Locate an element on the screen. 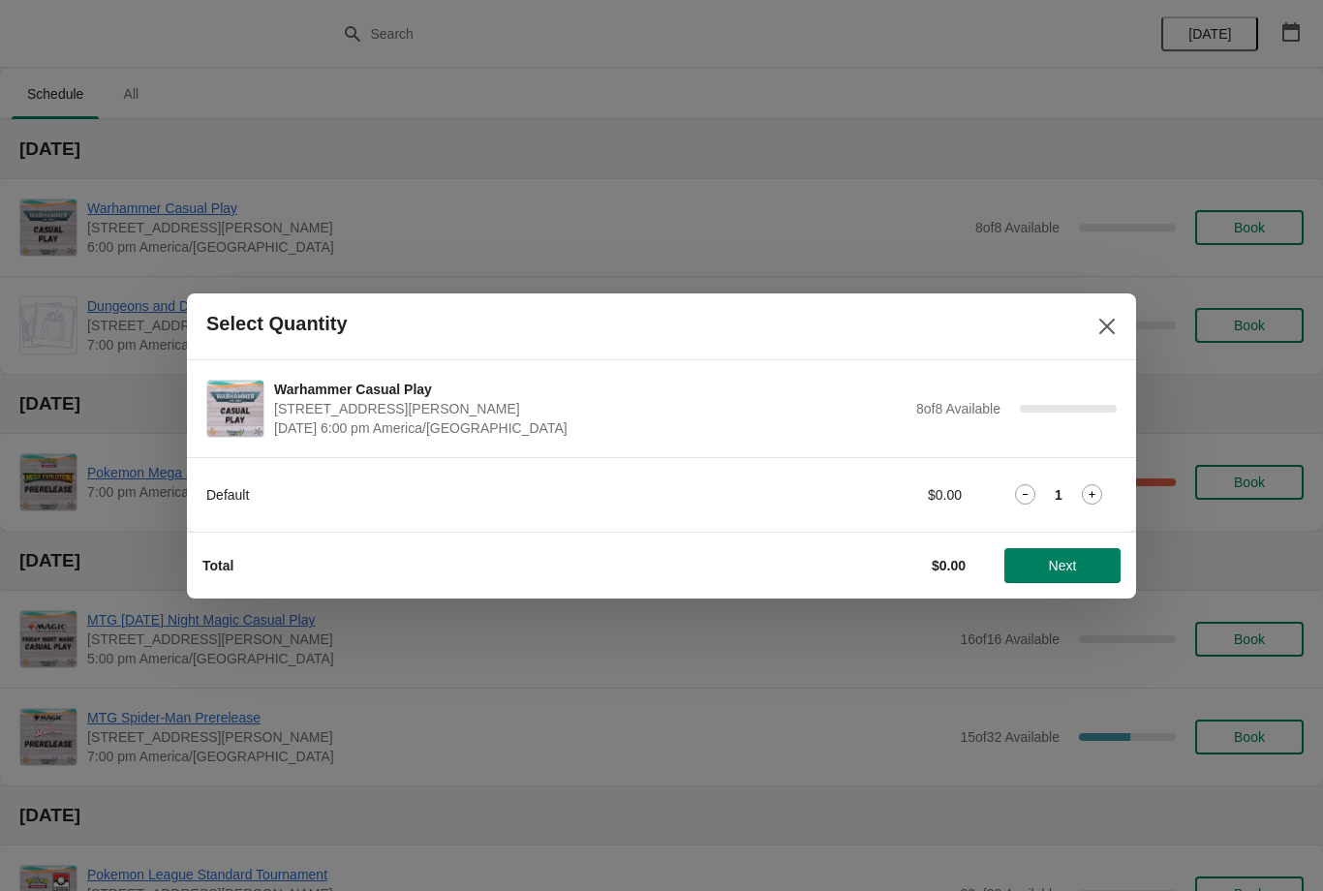 The height and width of the screenshot is (891, 1323). div: $0.00 is located at coordinates (872, 495).